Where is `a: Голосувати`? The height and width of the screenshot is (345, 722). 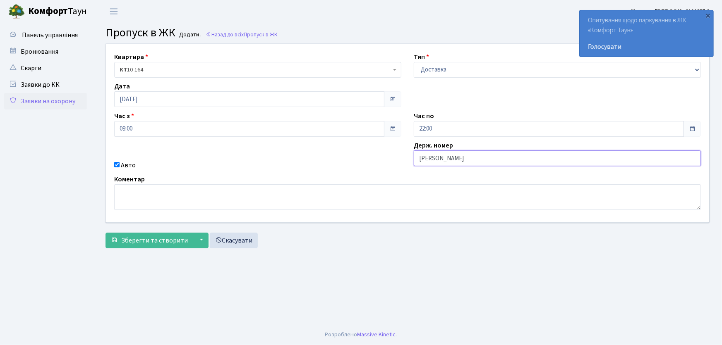
a: Голосувати is located at coordinates (646, 47).